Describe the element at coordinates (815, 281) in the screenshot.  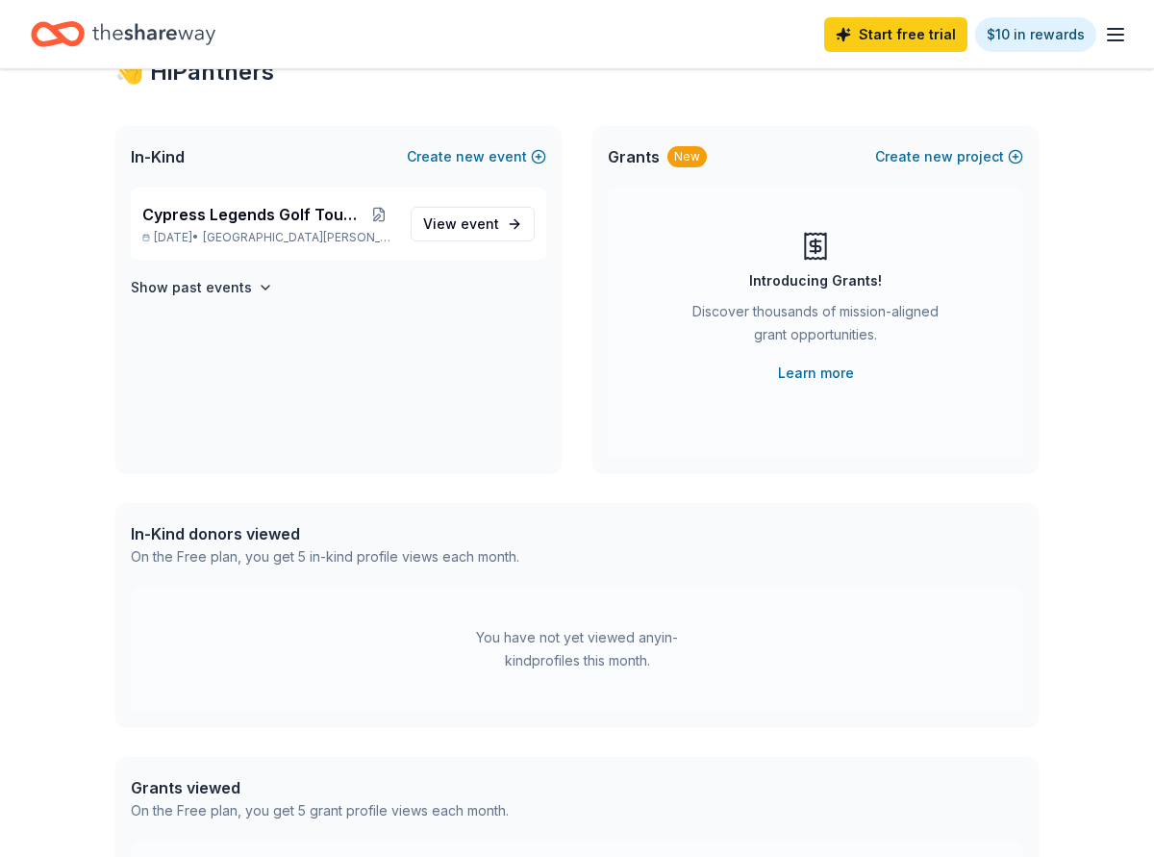
I see `div: Introducing Grants!` at that location.